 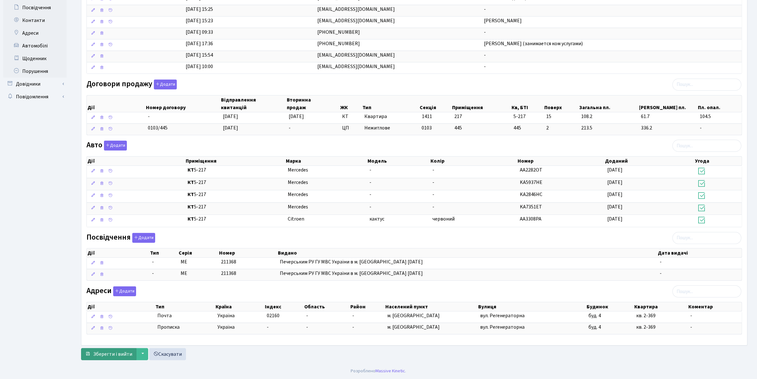 I want to click on th: Індекс, so click(x=284, y=307).